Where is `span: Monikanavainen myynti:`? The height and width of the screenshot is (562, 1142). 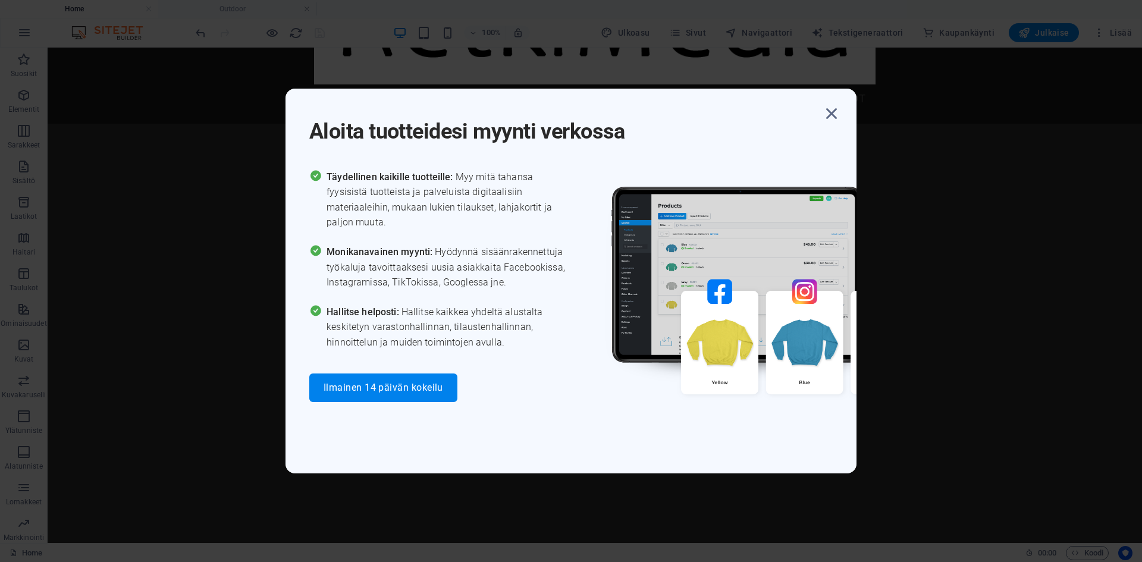 span: Monikanavainen myynti: is located at coordinates (381, 252).